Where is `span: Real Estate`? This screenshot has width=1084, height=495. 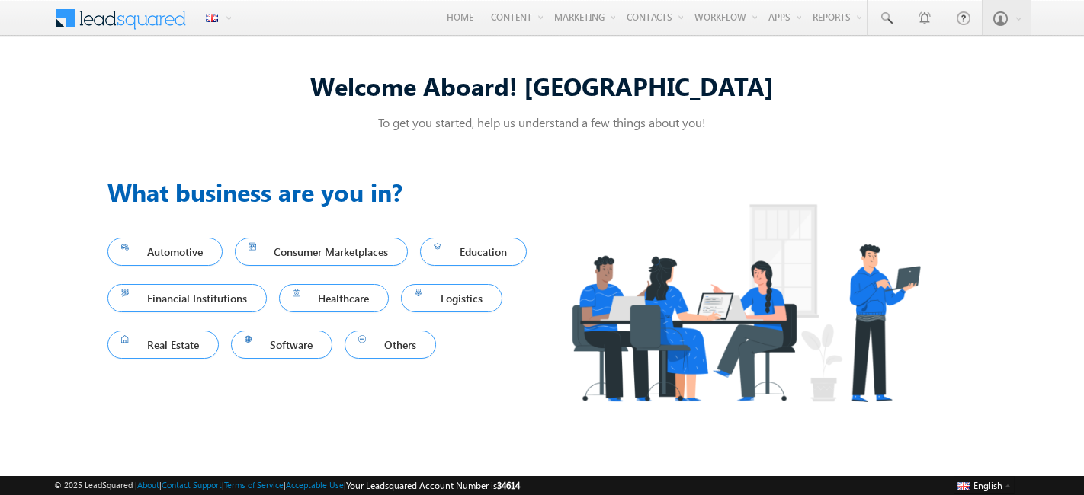
span: Real Estate is located at coordinates (163, 344).